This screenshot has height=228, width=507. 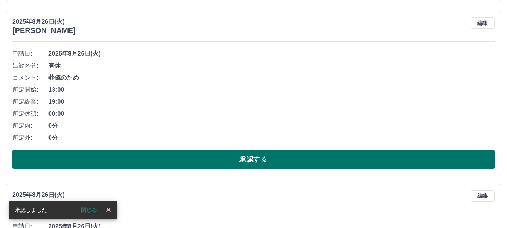 What do you see at coordinates (271, 114) in the screenshot?
I see `span: 00:00` at bounding box center [271, 114].